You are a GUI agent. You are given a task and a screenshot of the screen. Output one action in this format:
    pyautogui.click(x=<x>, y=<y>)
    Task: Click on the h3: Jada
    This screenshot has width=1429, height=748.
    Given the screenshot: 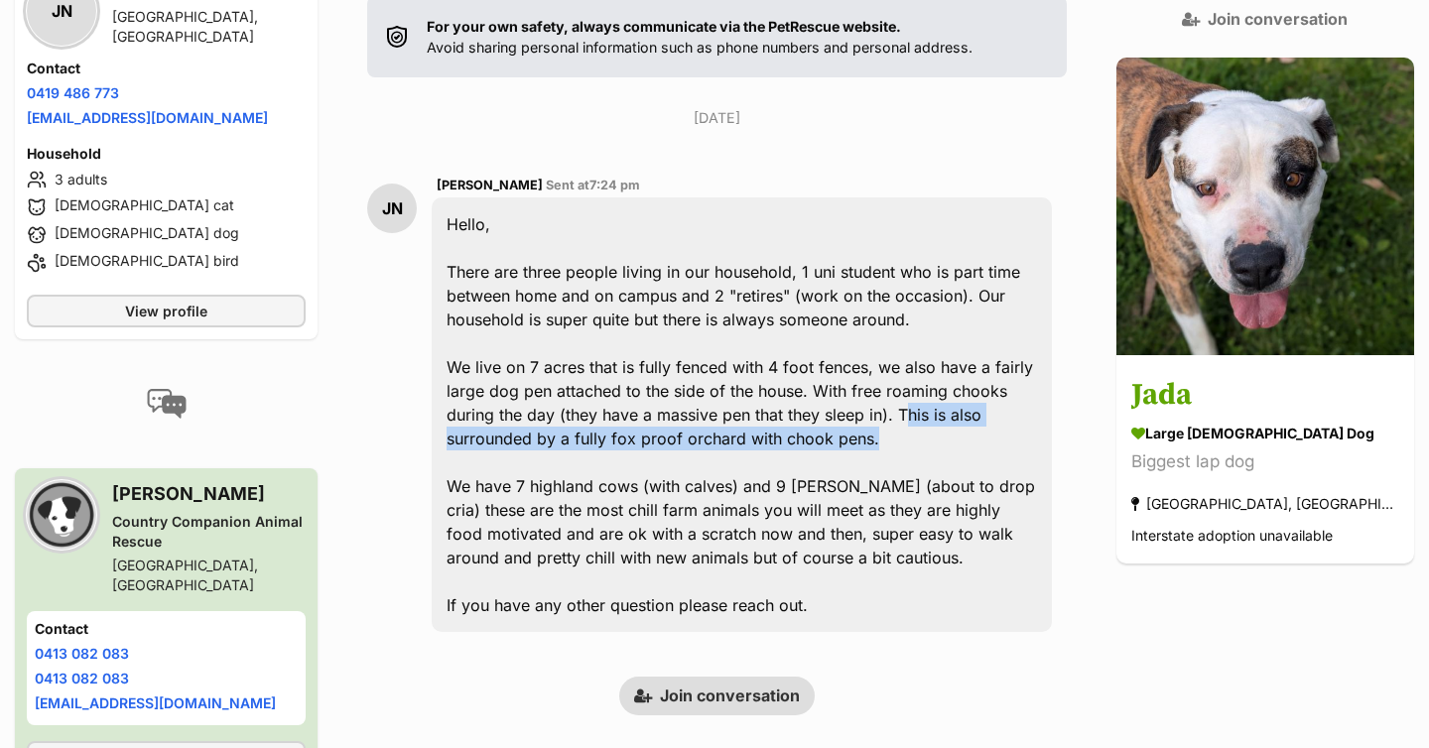 What is the action you would take?
    pyautogui.click(x=1265, y=396)
    